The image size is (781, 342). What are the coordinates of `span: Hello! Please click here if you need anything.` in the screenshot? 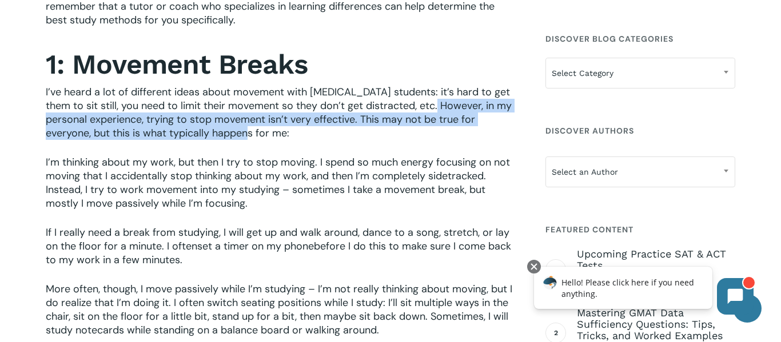 It's located at (106, 30).